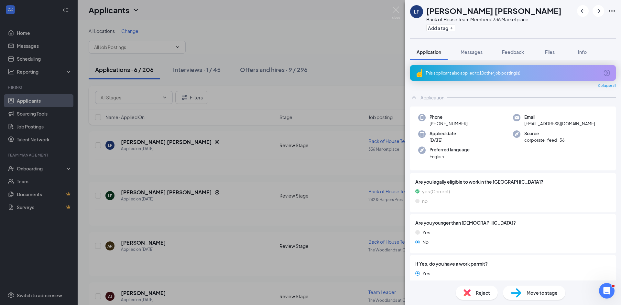  I want to click on span: no, so click(424, 201).